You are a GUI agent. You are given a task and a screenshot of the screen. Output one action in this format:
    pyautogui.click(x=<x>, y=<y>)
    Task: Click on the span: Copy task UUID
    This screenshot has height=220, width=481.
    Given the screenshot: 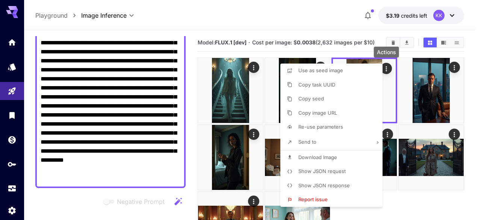 What is the action you would take?
    pyautogui.click(x=317, y=85)
    